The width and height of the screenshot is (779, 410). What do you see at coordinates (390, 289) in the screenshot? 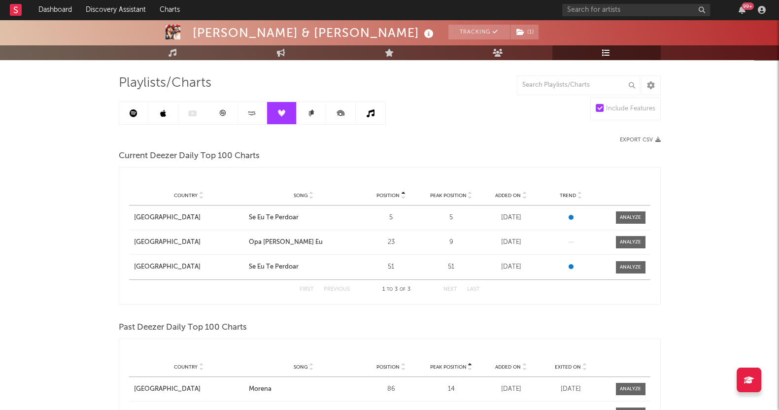
I see `span: to` at bounding box center [390, 289].